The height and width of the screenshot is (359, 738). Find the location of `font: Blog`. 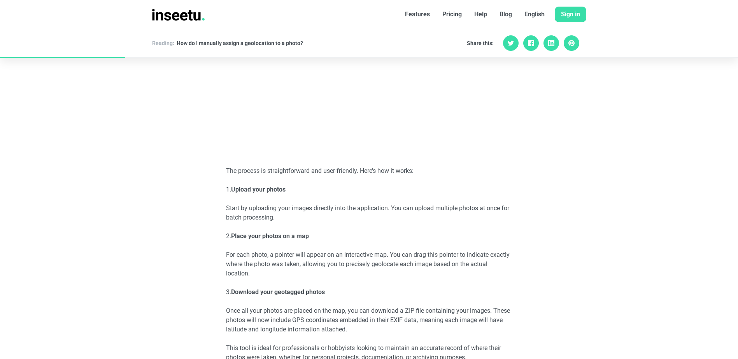

font: Blog is located at coordinates (506, 14).